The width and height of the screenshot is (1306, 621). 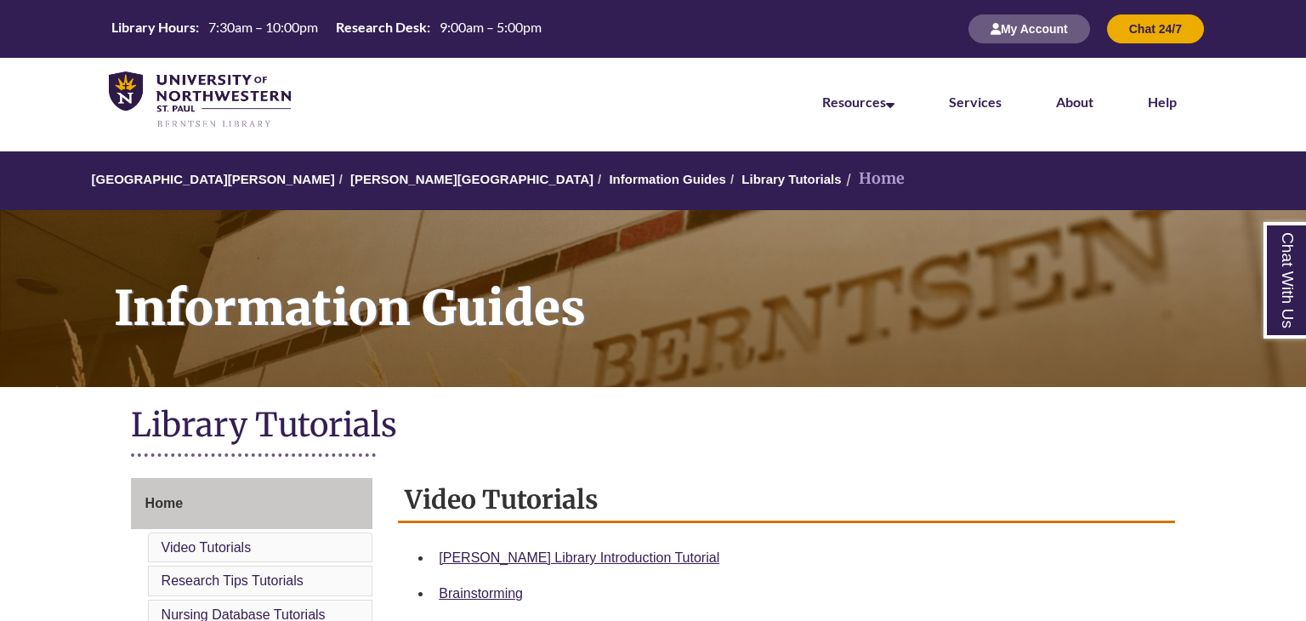 What do you see at coordinates (858, 101) in the screenshot?
I see `a: Resources` at bounding box center [858, 101].